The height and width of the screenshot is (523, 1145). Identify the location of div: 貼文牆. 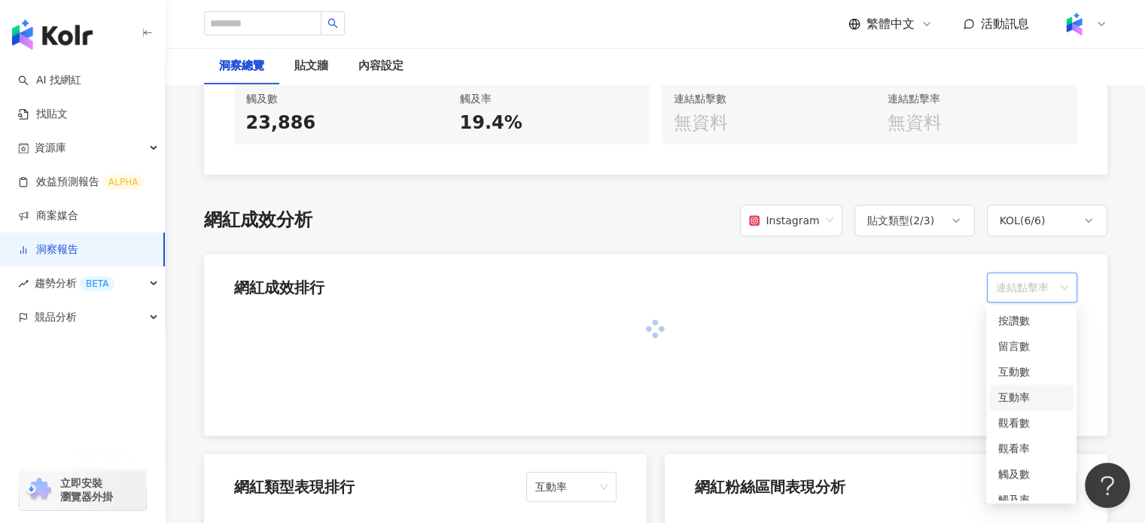
(311, 66).